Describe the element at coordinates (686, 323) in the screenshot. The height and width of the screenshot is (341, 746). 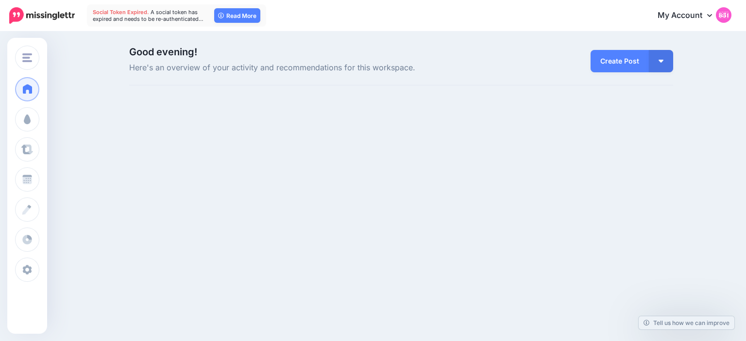
I see `a: Tell us how we can improve` at that location.